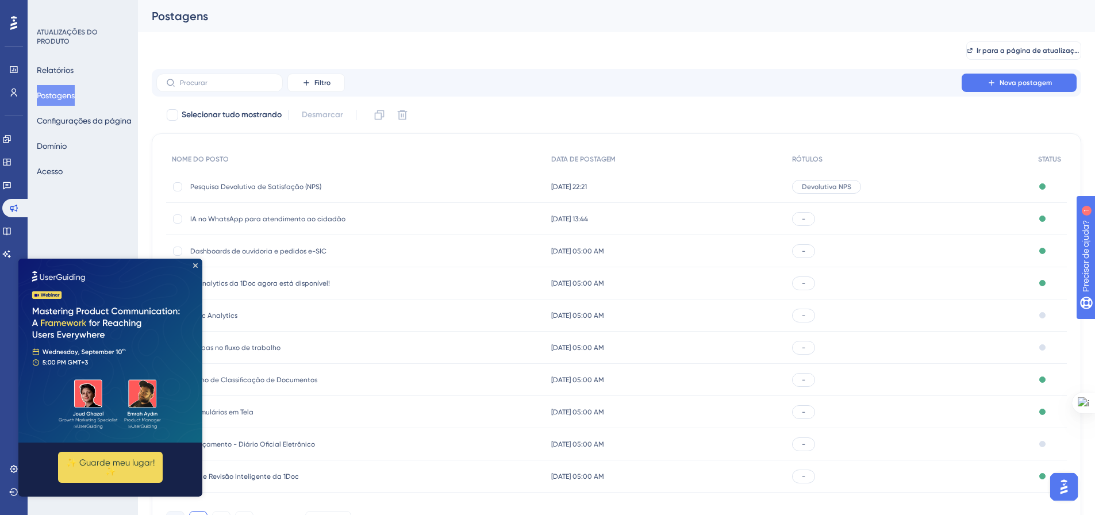  Describe the element at coordinates (214, 316) in the screenshot. I see `font: 1Doc Analytics` at that location.